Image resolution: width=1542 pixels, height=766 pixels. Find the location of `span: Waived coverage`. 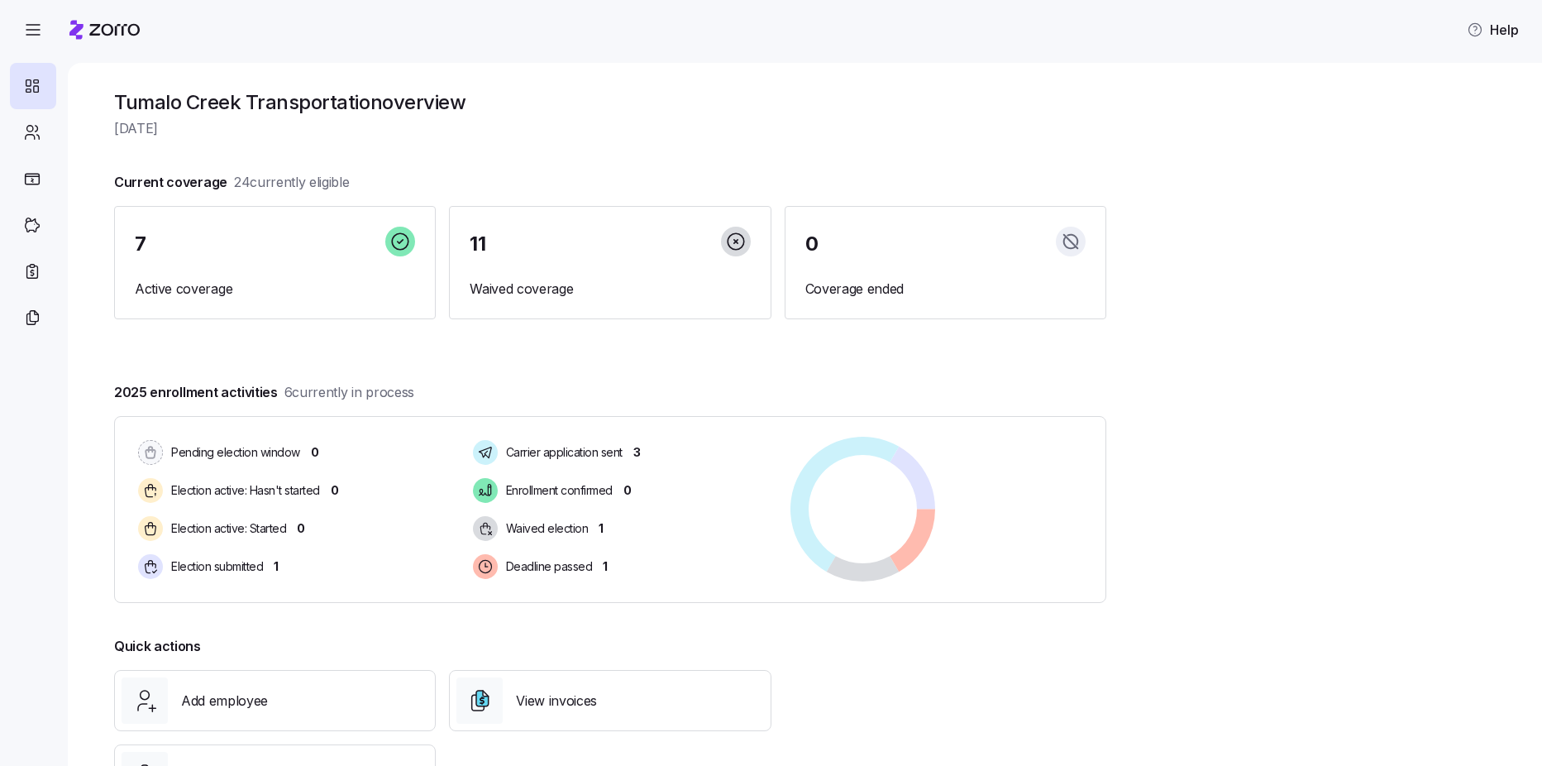

span: Waived coverage is located at coordinates (610, 289).